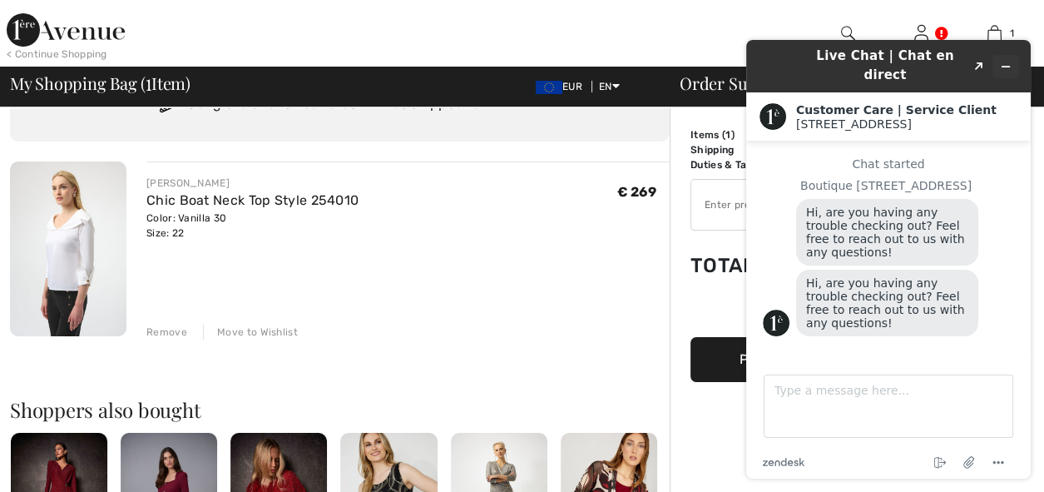  I want to click on span: EUR, so click(563, 87).